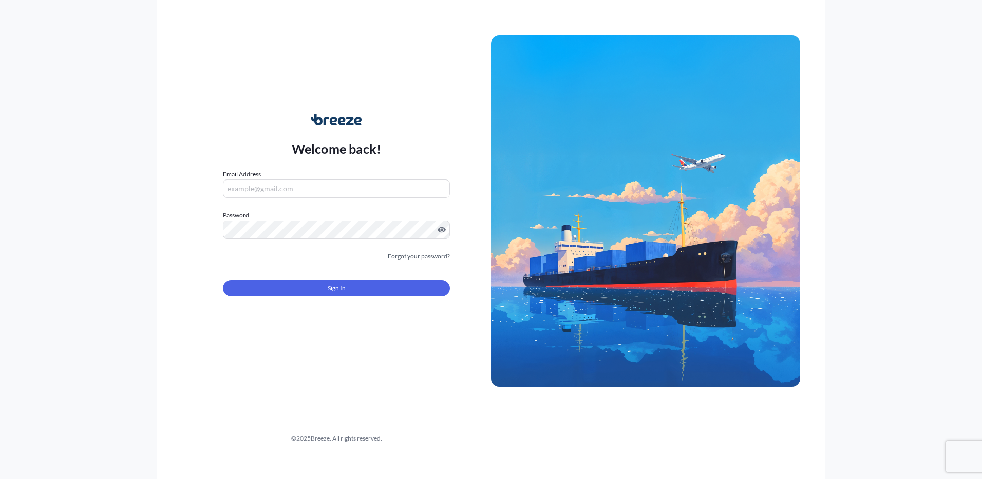 This screenshot has width=982, height=479. What do you see at coordinates (336, 189) in the screenshot?
I see `input: example@gmail.com` at bounding box center [336, 189].